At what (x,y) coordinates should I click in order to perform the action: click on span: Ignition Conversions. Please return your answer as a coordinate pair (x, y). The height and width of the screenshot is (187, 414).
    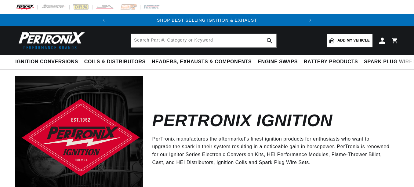
    Looking at the image, I should click on (47, 62).